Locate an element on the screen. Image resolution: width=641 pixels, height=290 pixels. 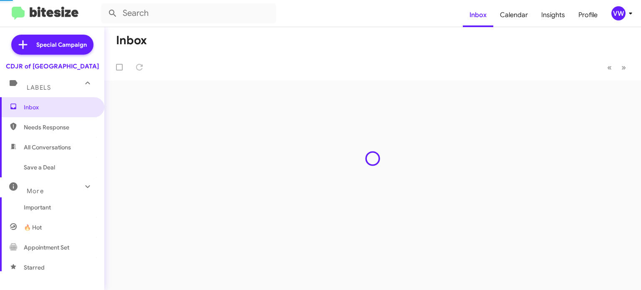
span: Profile is located at coordinates (588, 15).